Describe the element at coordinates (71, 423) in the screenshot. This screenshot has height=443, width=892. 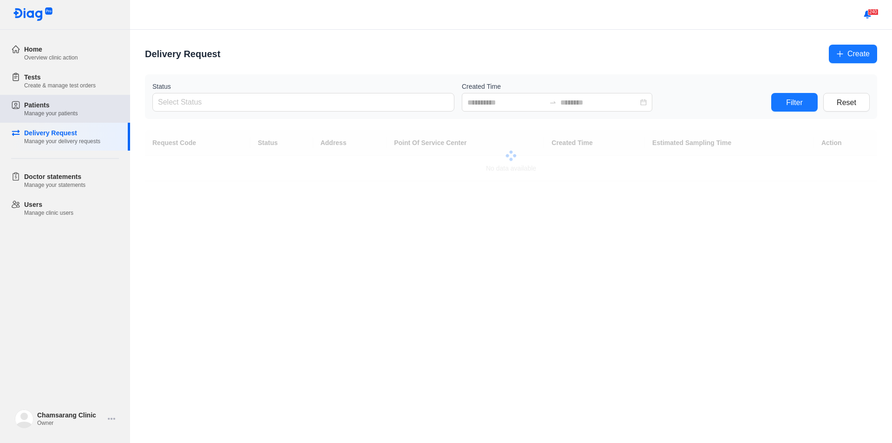
I see `div: Owner` at that location.